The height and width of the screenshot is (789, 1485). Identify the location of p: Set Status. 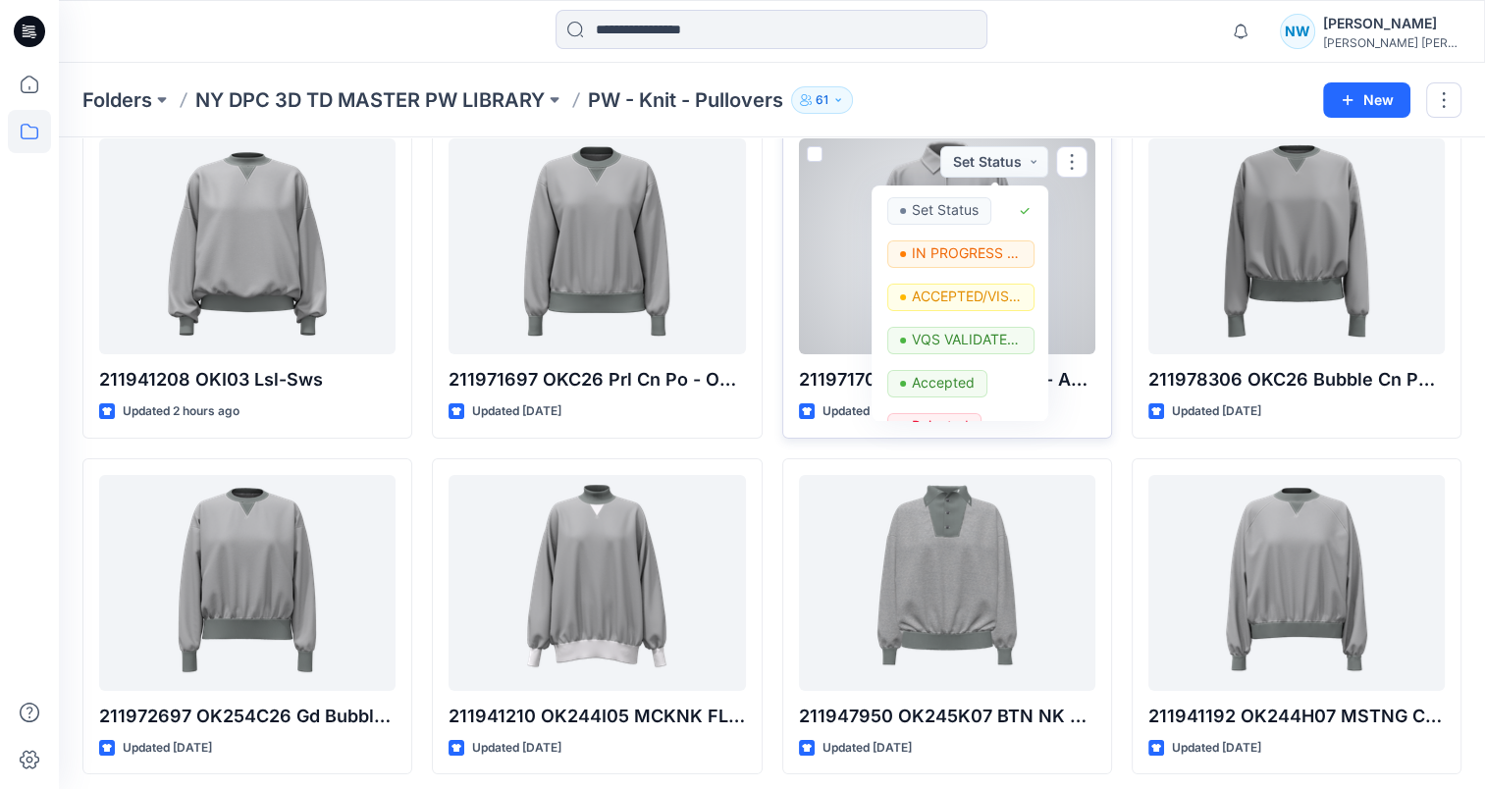
(945, 210).